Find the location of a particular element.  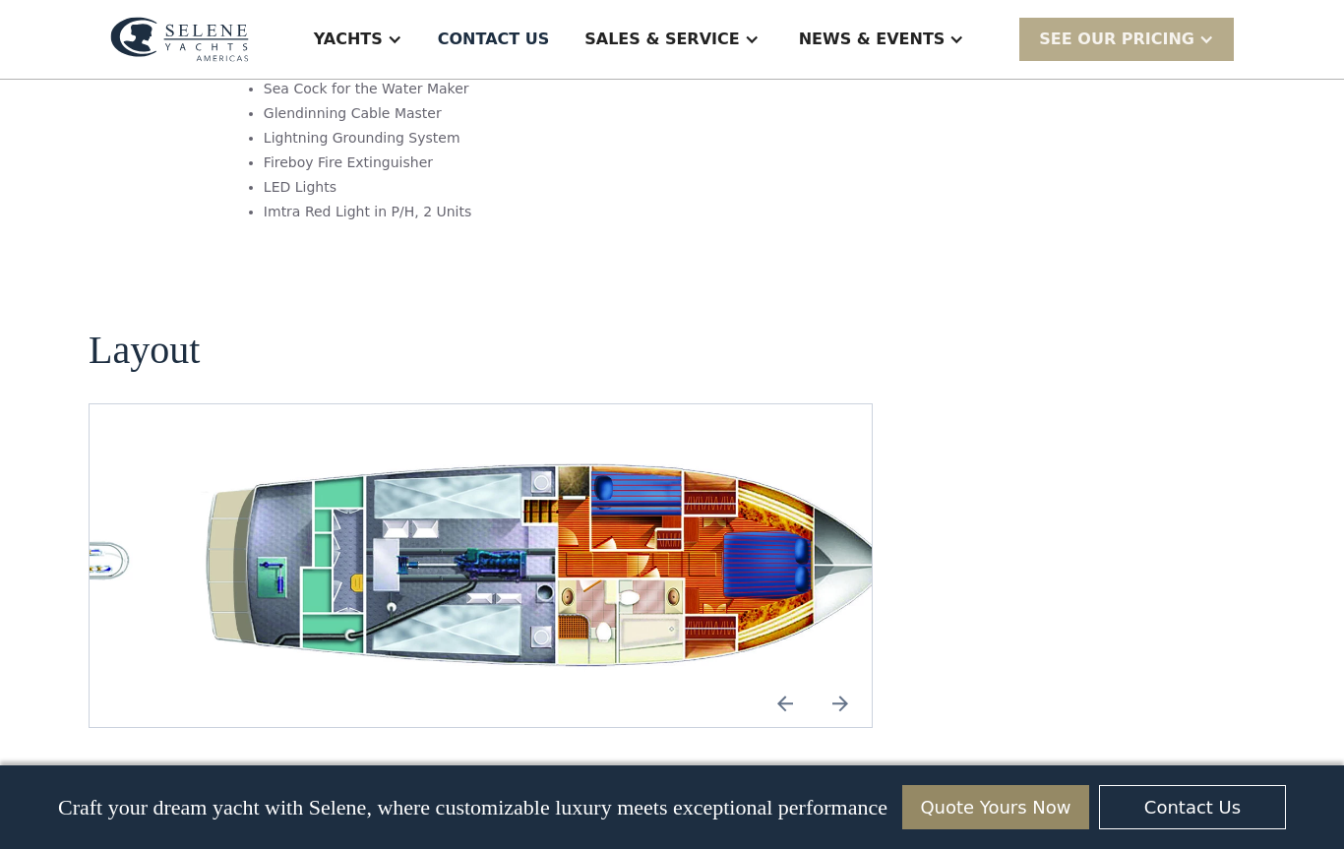

li: Glendinning Cable Master is located at coordinates (493, 113).